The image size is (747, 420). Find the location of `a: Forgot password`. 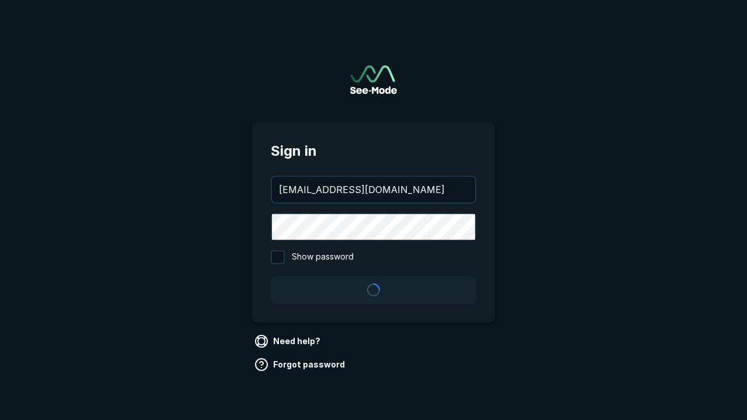

a: Forgot password is located at coordinates (300, 365).